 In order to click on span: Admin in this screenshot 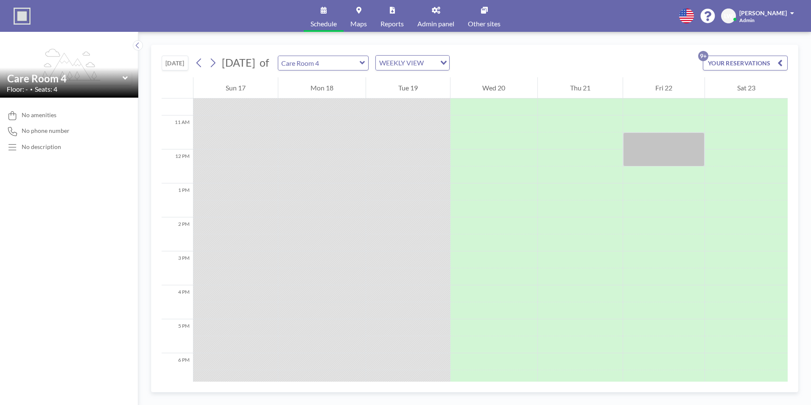, I will do `click(747, 20)`.